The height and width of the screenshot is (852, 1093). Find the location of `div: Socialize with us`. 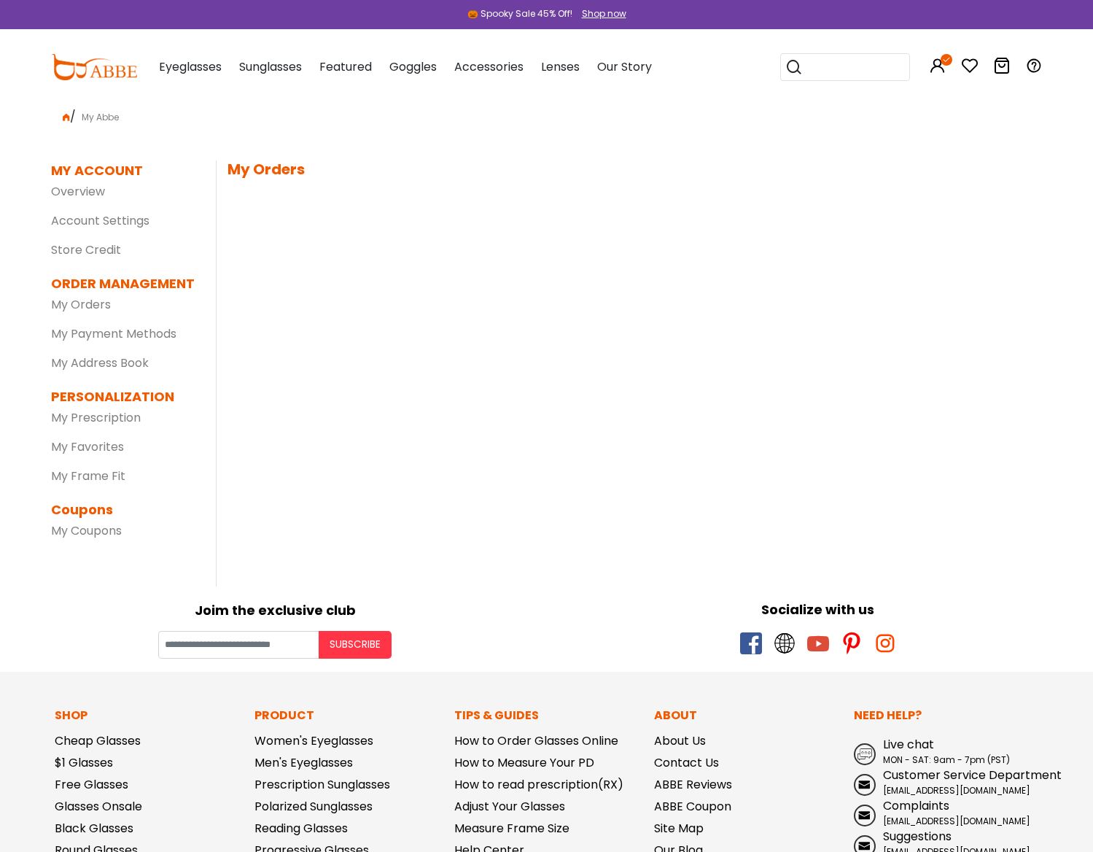

div: Socialize with us is located at coordinates (818, 609).